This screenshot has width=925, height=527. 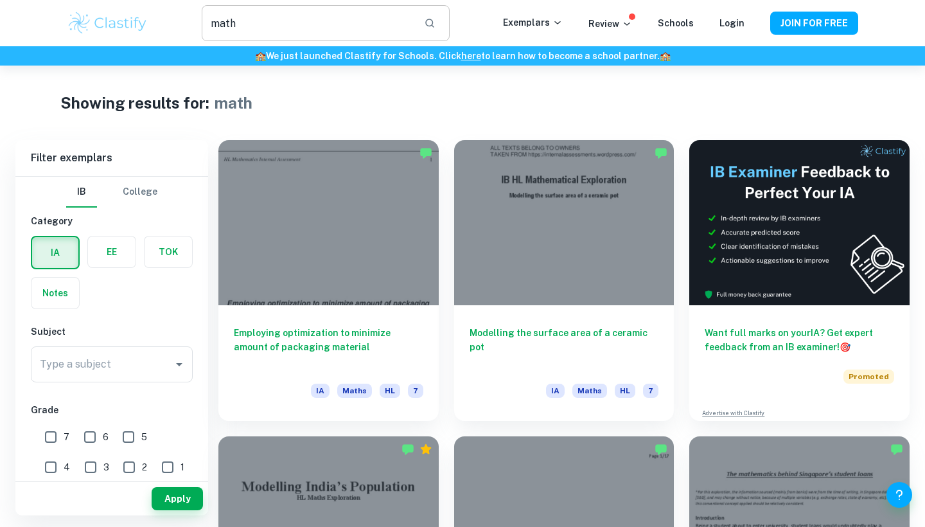 What do you see at coordinates (144, 437) in the screenshot?
I see `span: 5` at bounding box center [144, 437].